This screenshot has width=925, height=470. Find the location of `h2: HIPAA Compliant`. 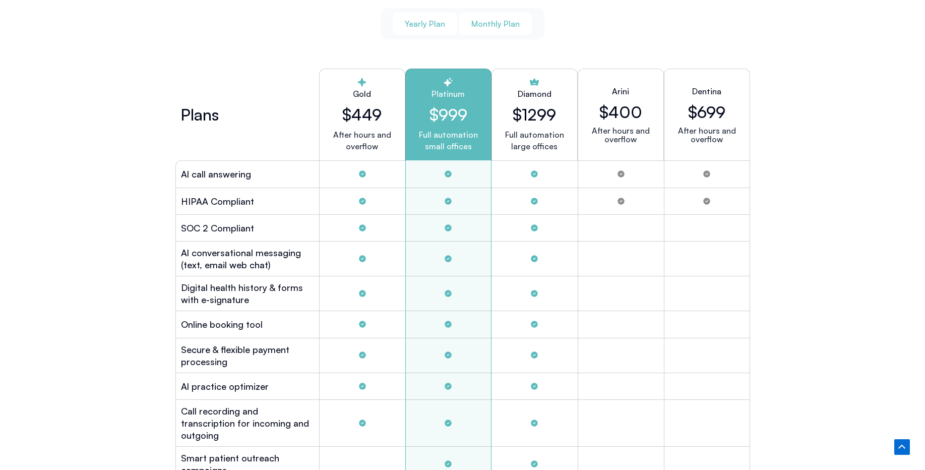

h2: HIPAA Compliant is located at coordinates (217, 201).